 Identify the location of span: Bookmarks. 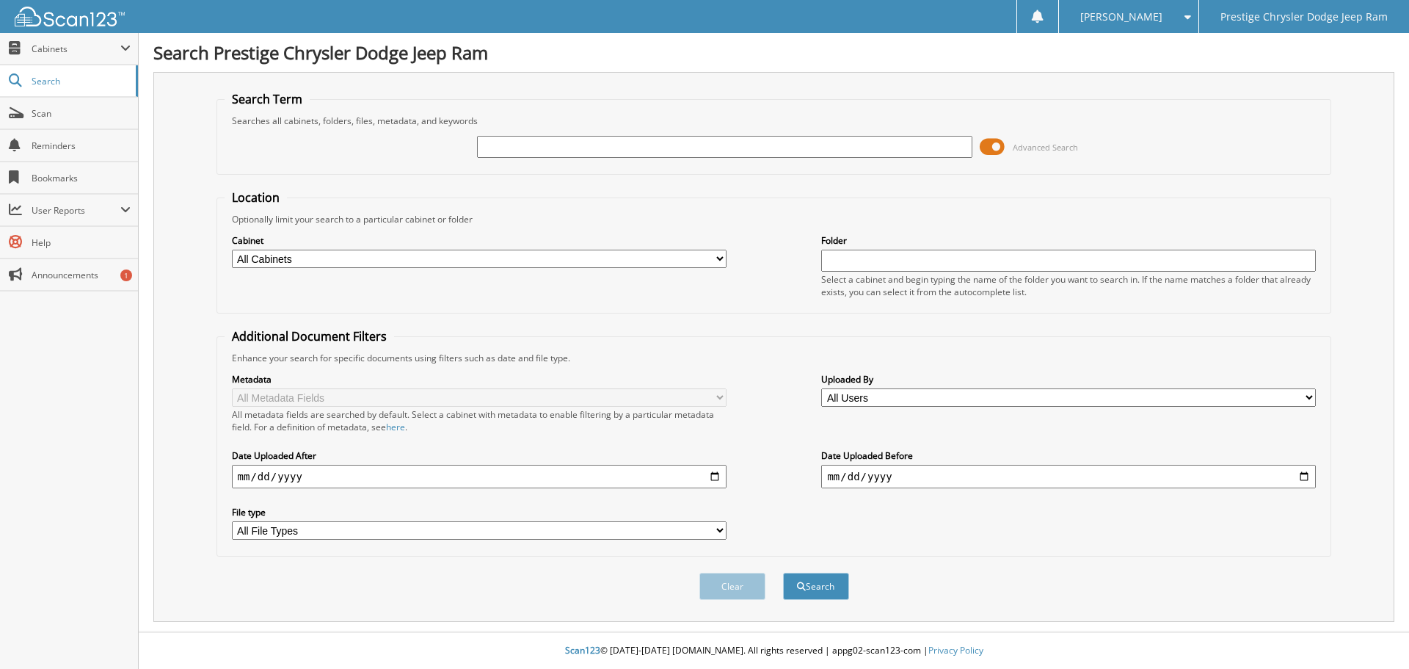
(81, 178).